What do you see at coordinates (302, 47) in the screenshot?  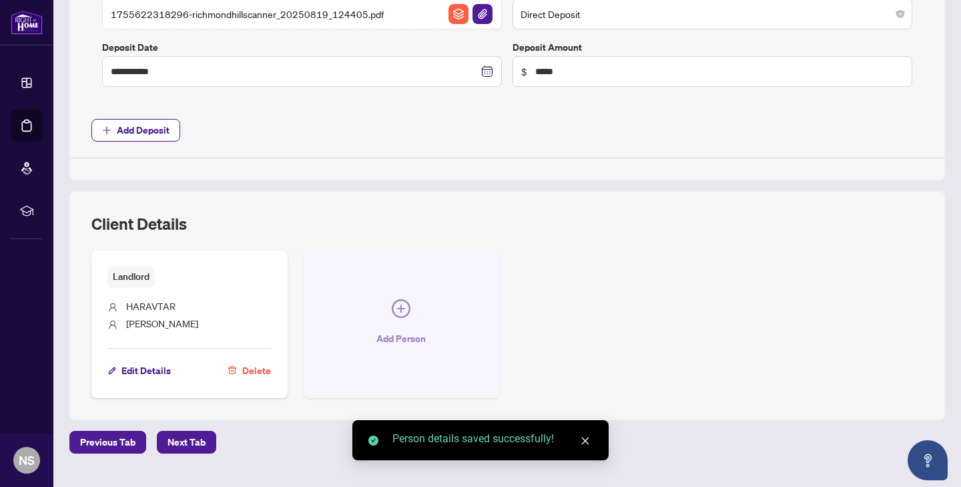 I see `label: Deposit Date` at bounding box center [302, 47].